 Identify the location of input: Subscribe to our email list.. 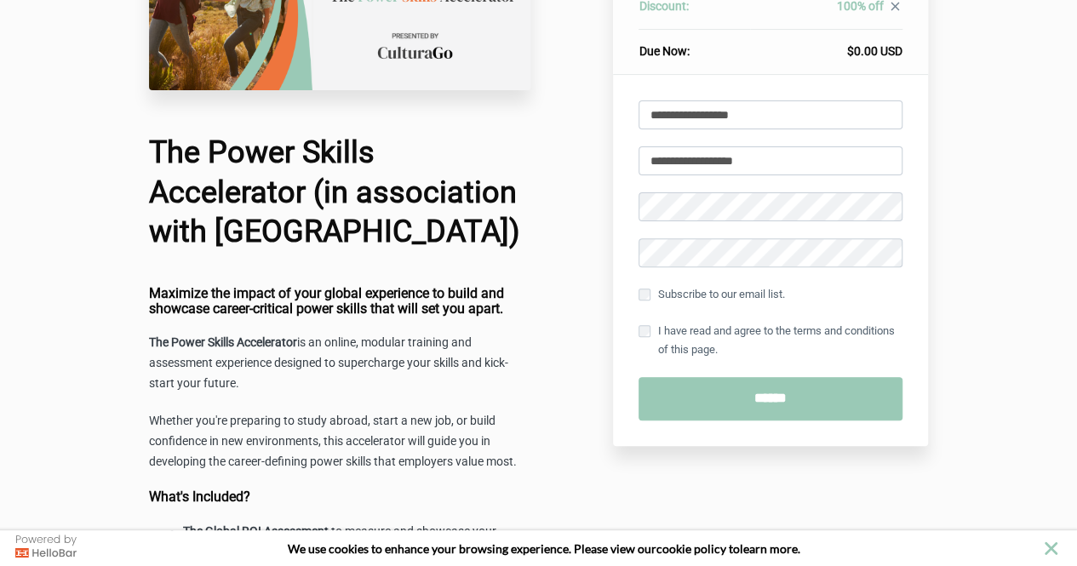
(644, 294).